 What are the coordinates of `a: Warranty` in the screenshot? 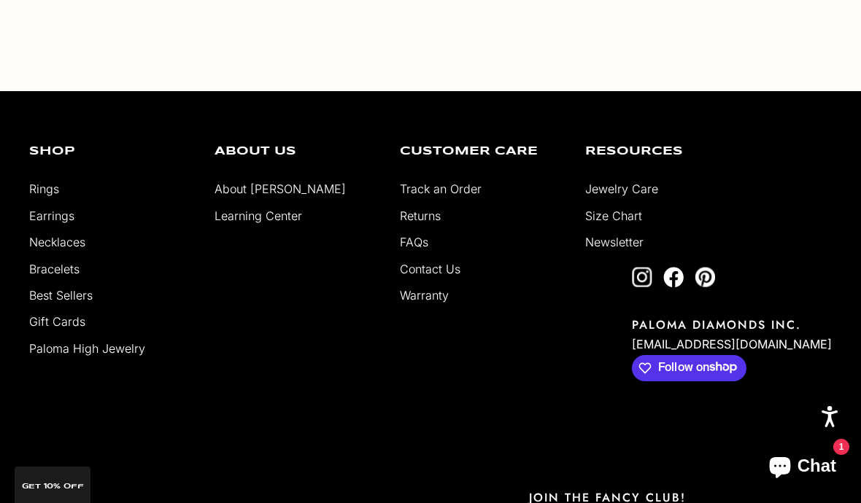 It's located at (424, 296).